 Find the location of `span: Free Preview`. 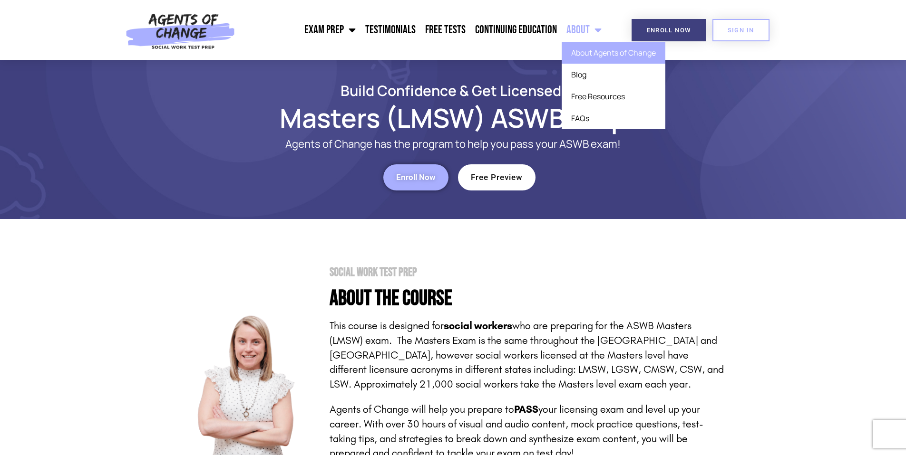

span: Free Preview is located at coordinates (496, 177).